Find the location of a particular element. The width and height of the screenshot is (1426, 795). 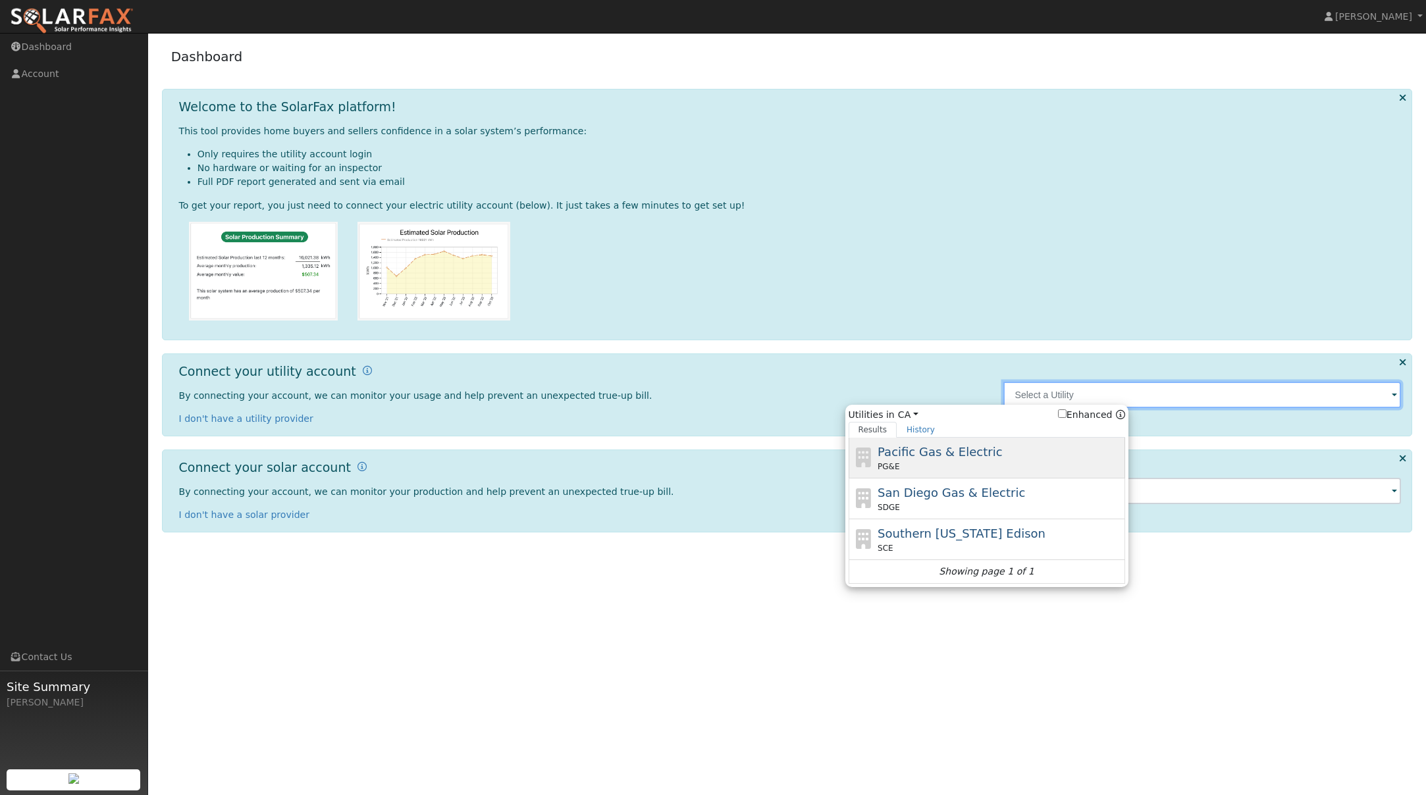

img: retrieve is located at coordinates (74, 779).